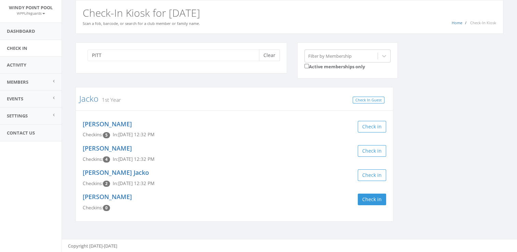 The width and height of the screenshot is (517, 252). Describe the element at coordinates (457, 23) in the screenshot. I see `a: Home` at that location.